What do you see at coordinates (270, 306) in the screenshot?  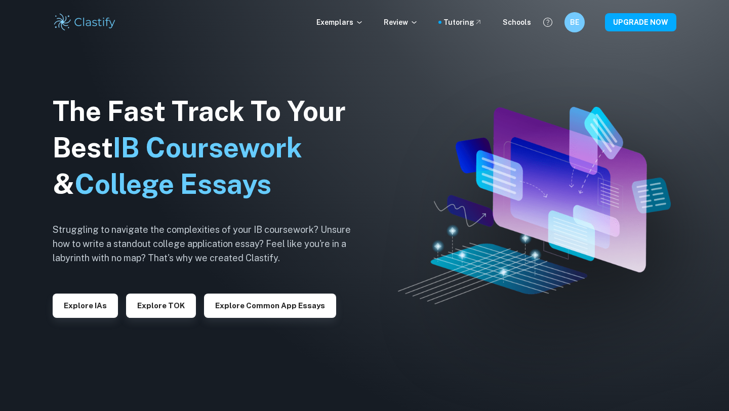 I see `button: Explore Common App essays` at bounding box center [270, 306].